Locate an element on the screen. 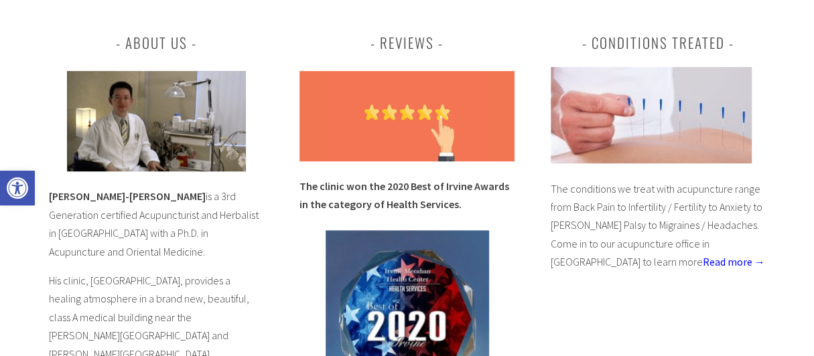 Image resolution: width=814 pixels, height=356 pixels. strong: The clinic won the 2020 Best of Irvine Awards in the category of Health Services. is located at coordinates (404, 195).